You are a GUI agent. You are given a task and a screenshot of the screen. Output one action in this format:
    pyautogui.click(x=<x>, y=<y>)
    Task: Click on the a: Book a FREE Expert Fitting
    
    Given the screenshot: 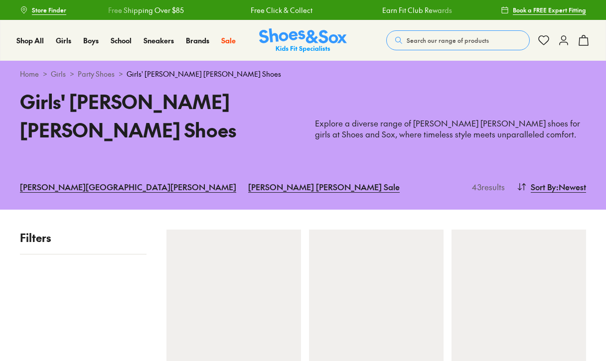 What is the action you would take?
    pyautogui.click(x=543, y=10)
    